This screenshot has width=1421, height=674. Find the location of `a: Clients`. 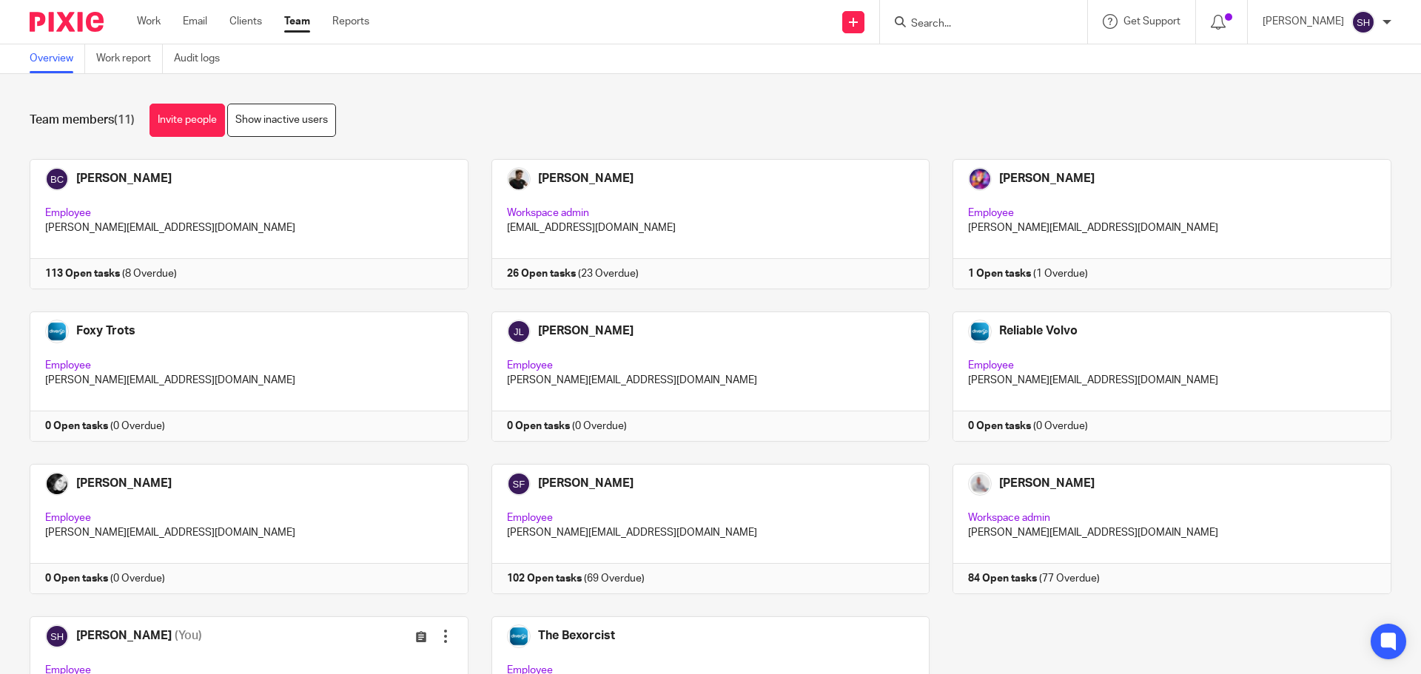

a: Clients is located at coordinates (246, 21).